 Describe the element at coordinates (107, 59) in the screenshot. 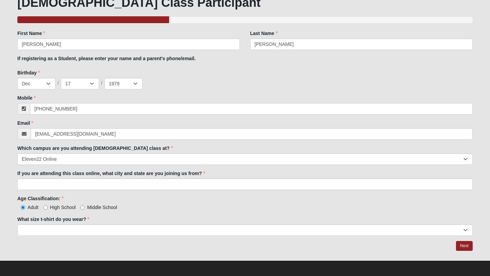

I see `b: If registering as a Student, please enter your name and a parent's phone/email.` at that location.